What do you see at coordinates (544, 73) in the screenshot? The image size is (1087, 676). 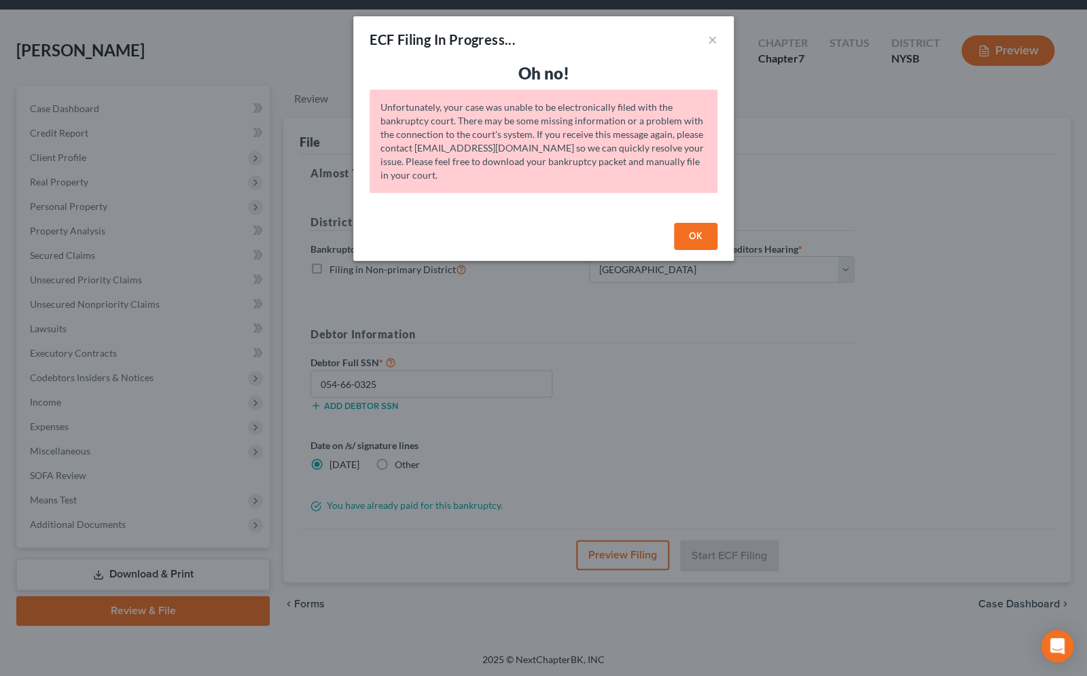 I see `h3: Oh no!` at bounding box center [544, 73].